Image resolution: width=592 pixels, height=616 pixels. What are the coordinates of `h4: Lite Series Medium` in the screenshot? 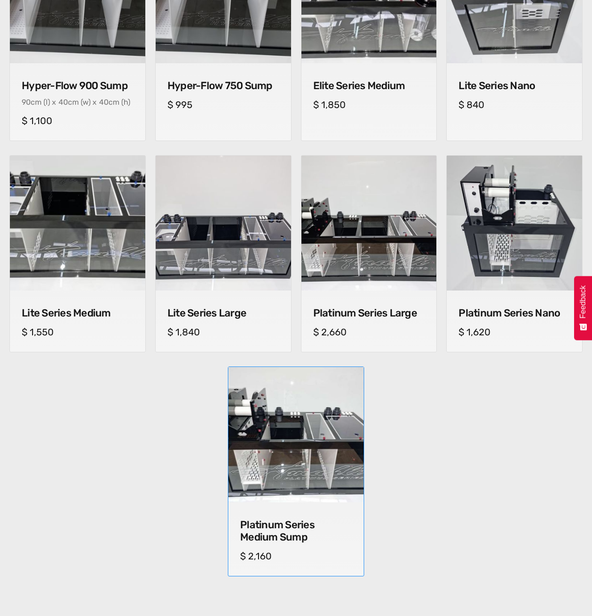 It's located at (77, 313).